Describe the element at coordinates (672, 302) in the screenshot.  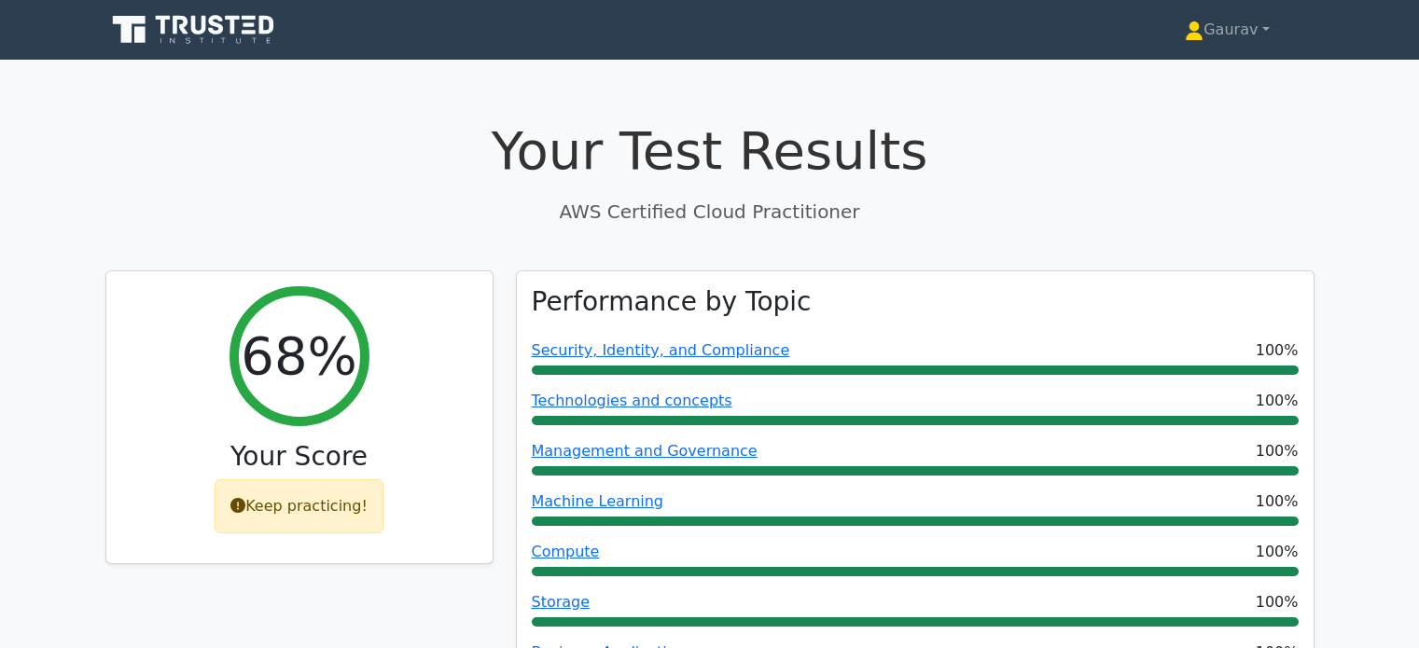
I see `h3: Performance by Topic` at that location.